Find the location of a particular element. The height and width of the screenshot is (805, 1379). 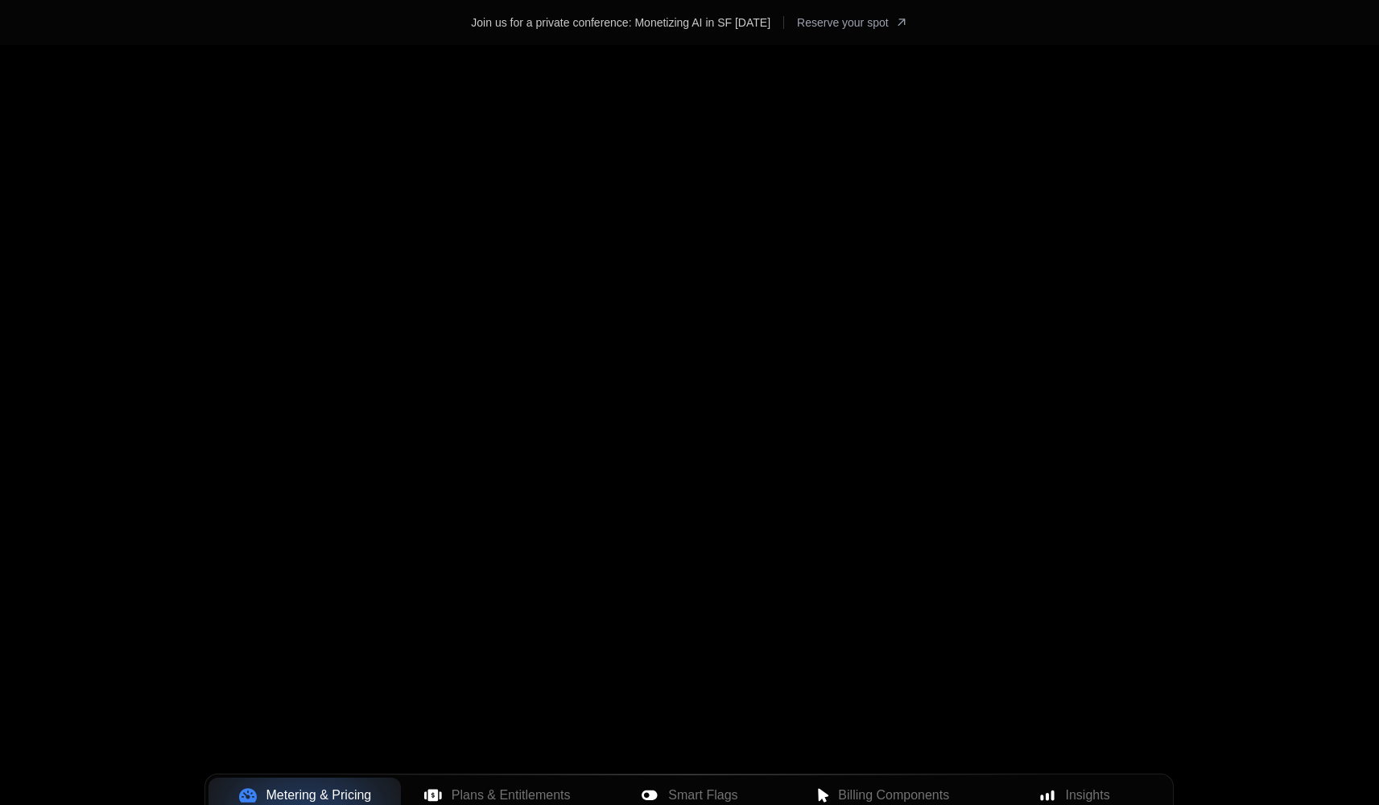

span: Smart Flags is located at coordinates (703, 796).